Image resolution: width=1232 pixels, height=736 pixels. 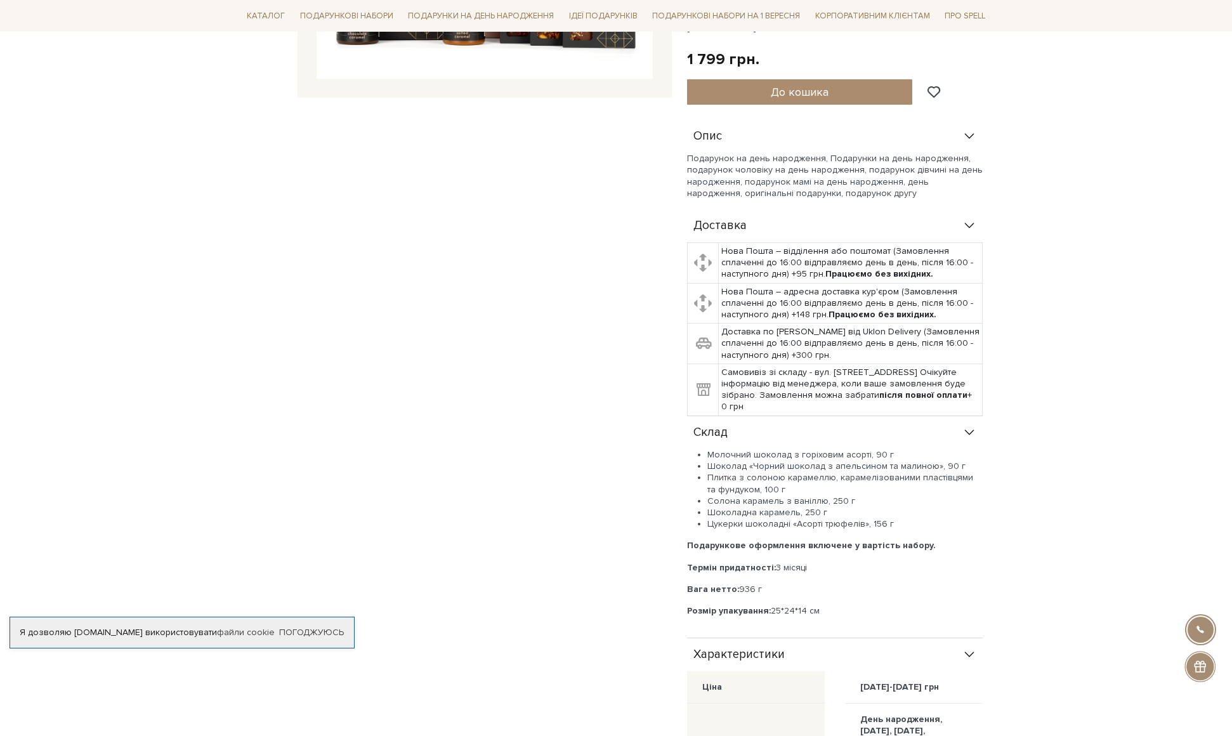 I want to click on b: Подарункове оформлення включене у вартість набору., so click(x=812, y=545).